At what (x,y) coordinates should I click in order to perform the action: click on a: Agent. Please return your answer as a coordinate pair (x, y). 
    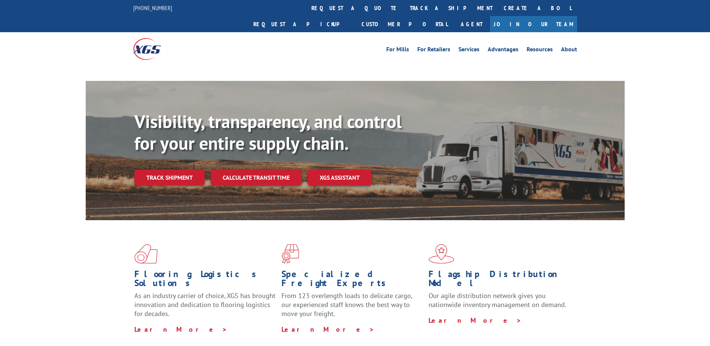
    Looking at the image, I should click on (471, 24).